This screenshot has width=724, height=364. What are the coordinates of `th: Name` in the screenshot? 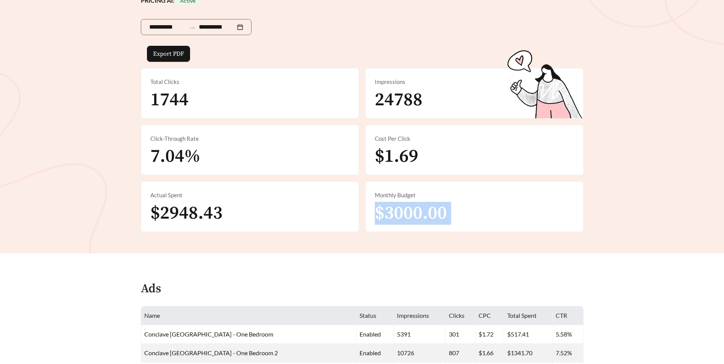 It's located at (249, 316).